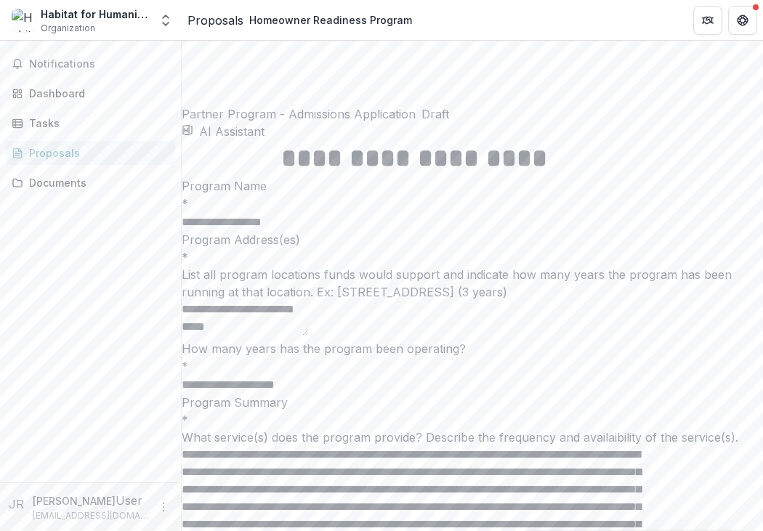  Describe the element at coordinates (163, 507) in the screenshot. I see `button: More` at that location.